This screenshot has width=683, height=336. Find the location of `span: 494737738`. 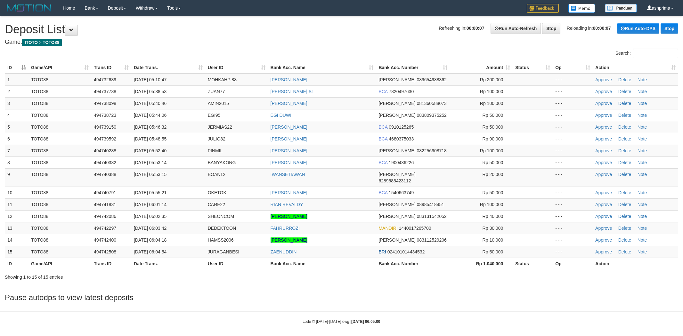

span: 494737738 is located at coordinates (105, 92).